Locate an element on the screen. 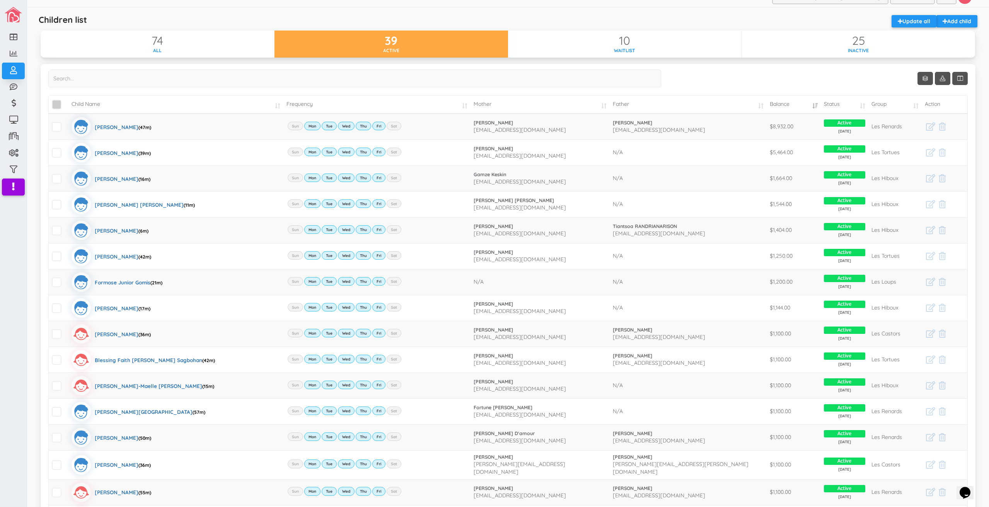 The image size is (989, 507). div: Formose Junior Gomis is located at coordinates (128, 282).